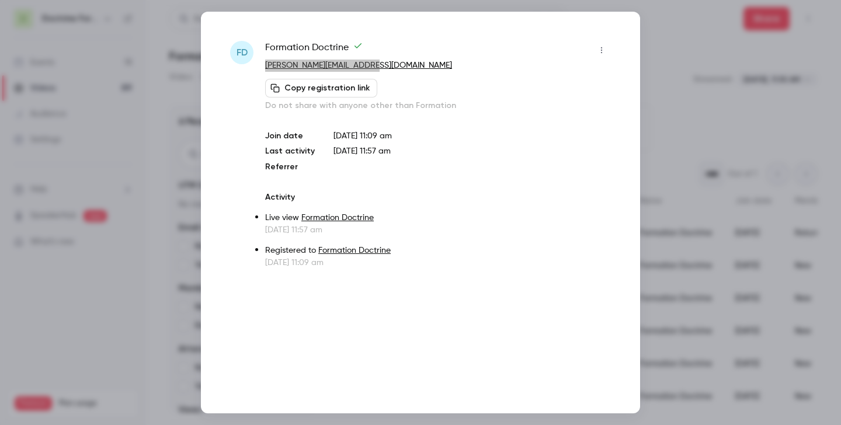 This screenshot has width=841, height=425. Describe the element at coordinates (242, 53) in the screenshot. I see `span: FD` at that location.